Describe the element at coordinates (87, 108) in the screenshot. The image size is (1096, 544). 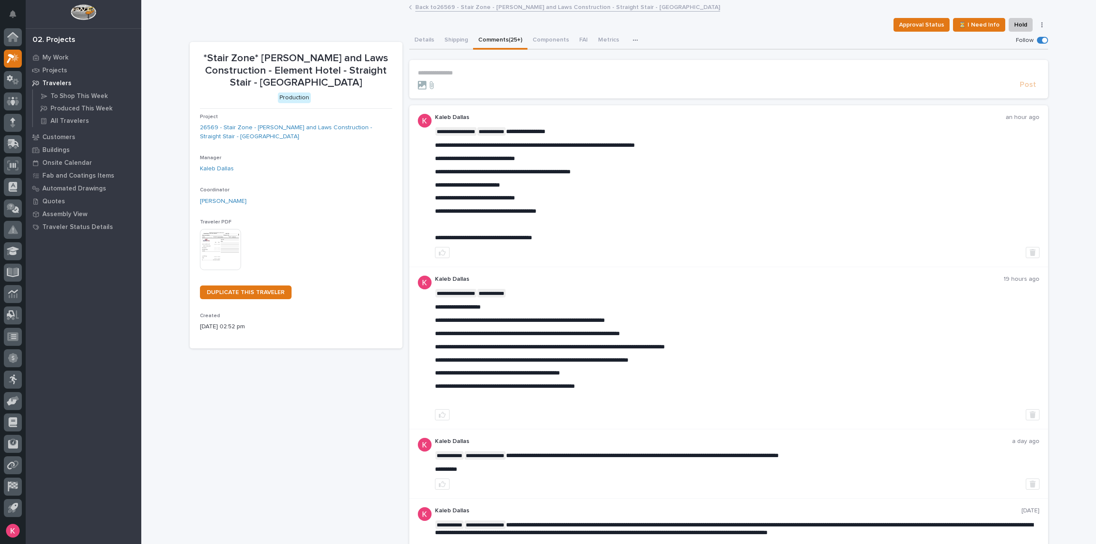
I see `a: Produced This Week` at that location.